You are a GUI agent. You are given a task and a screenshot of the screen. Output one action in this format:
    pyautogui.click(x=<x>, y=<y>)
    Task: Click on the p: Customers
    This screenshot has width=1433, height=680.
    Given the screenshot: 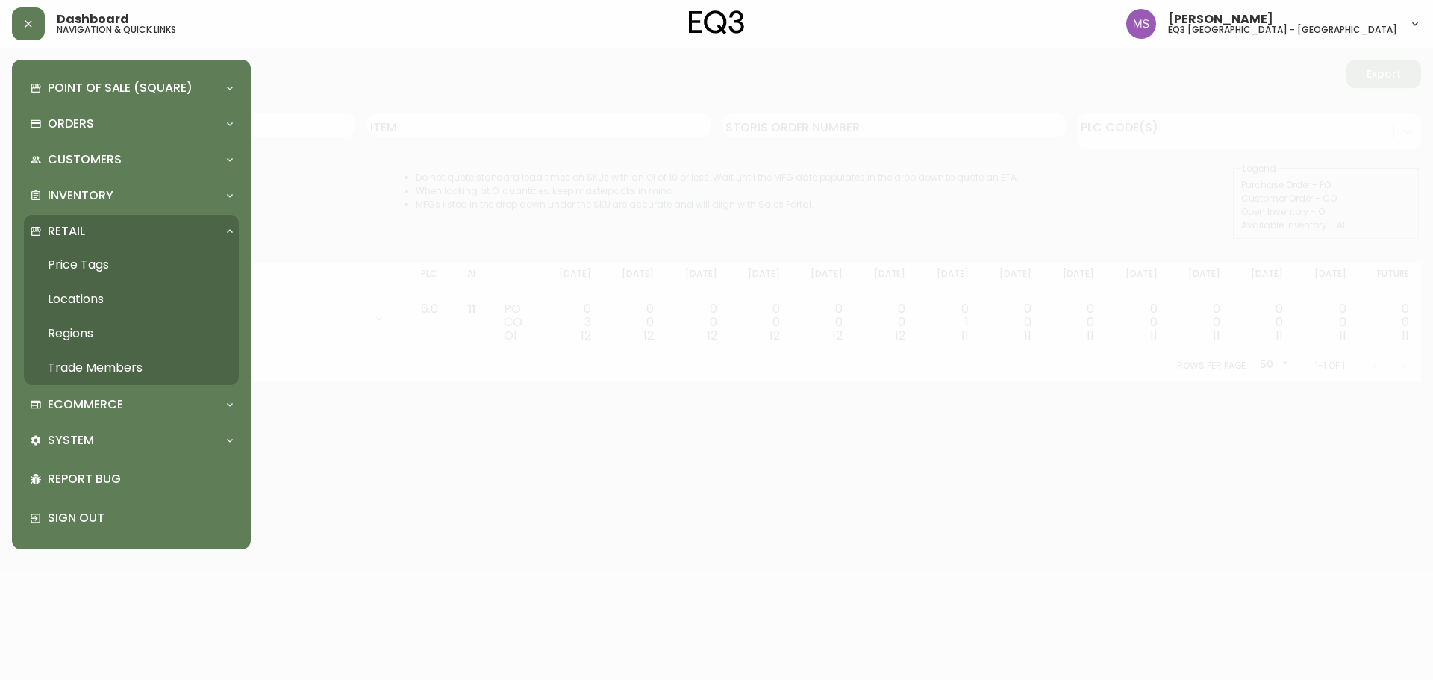 What is the action you would take?
    pyautogui.click(x=84, y=160)
    